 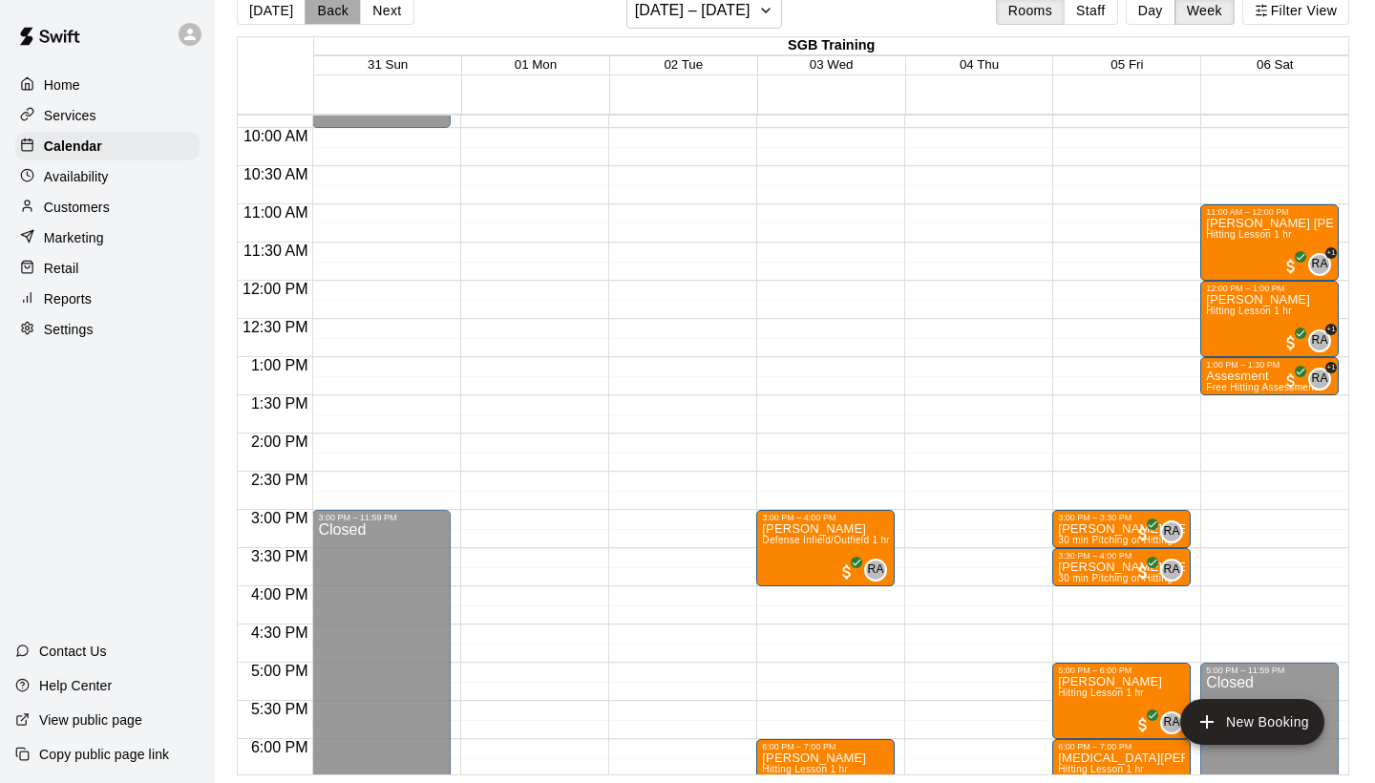 I want to click on span: 01 Mon, so click(x=536, y=64).